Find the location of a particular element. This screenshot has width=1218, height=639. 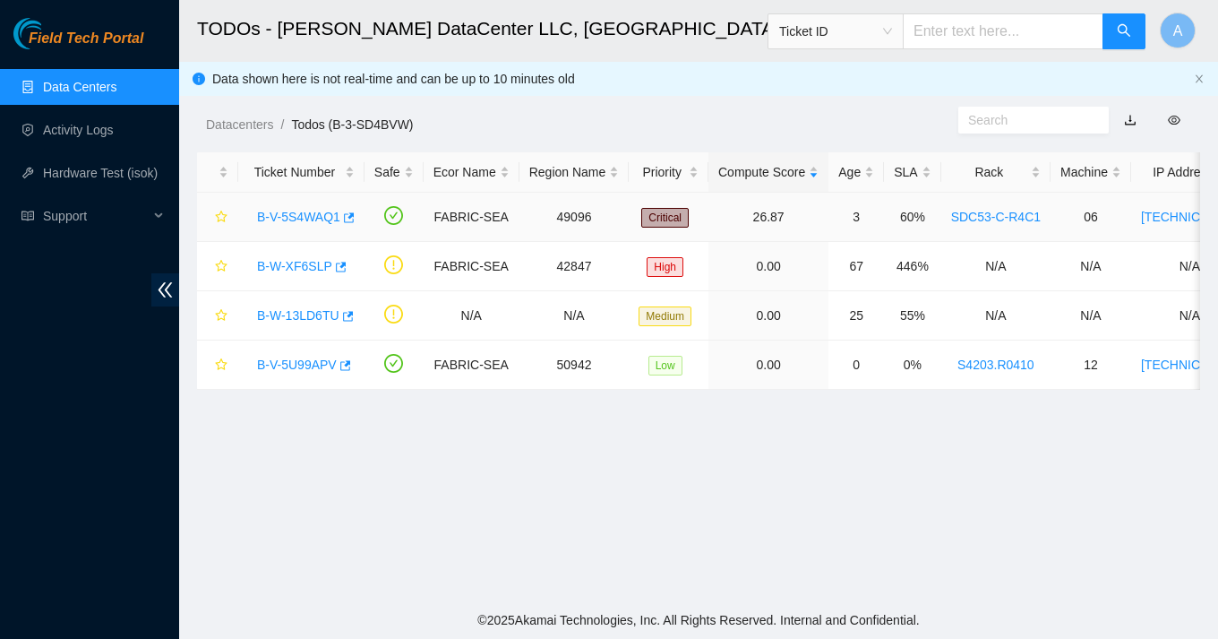

a: SDC53-C-R4C1 is located at coordinates (996, 217).